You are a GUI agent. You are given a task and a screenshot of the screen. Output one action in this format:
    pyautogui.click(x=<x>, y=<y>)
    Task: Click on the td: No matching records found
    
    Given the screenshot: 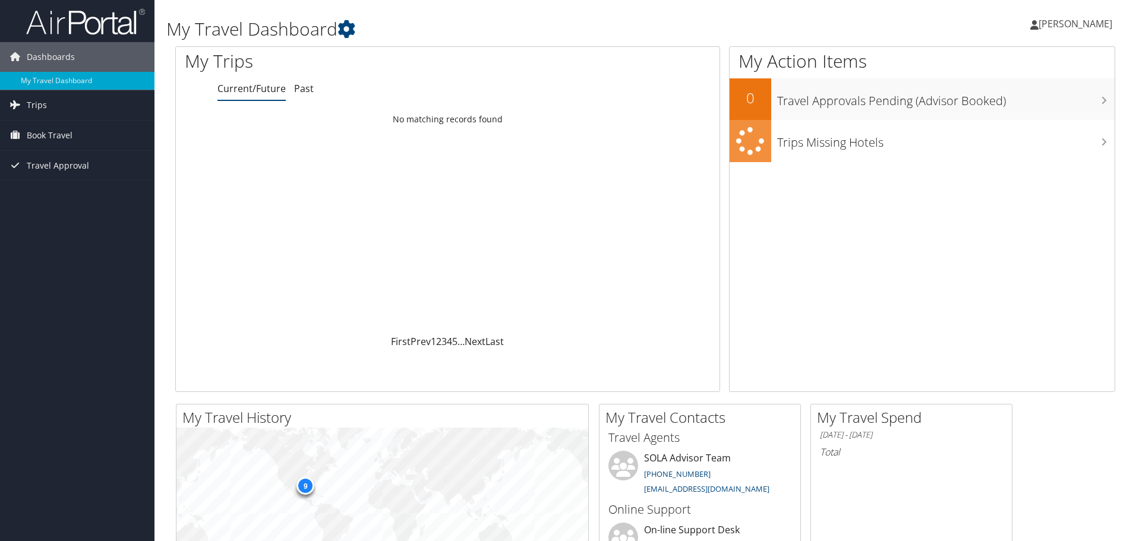 What is the action you would take?
    pyautogui.click(x=447, y=119)
    